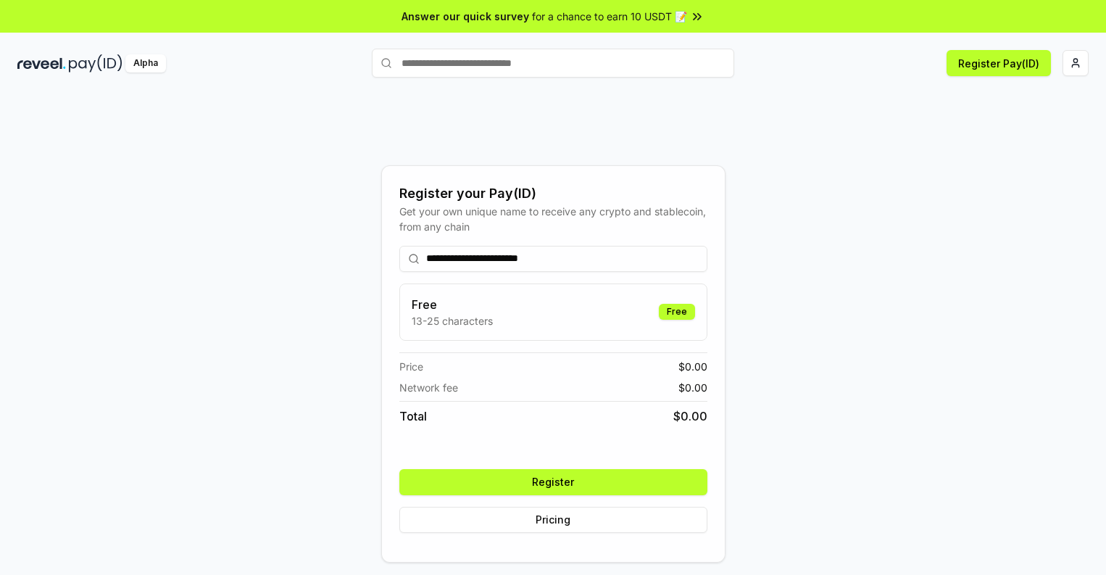 The height and width of the screenshot is (575, 1106). I want to click on div: Register your Pay(ID), so click(553, 193).